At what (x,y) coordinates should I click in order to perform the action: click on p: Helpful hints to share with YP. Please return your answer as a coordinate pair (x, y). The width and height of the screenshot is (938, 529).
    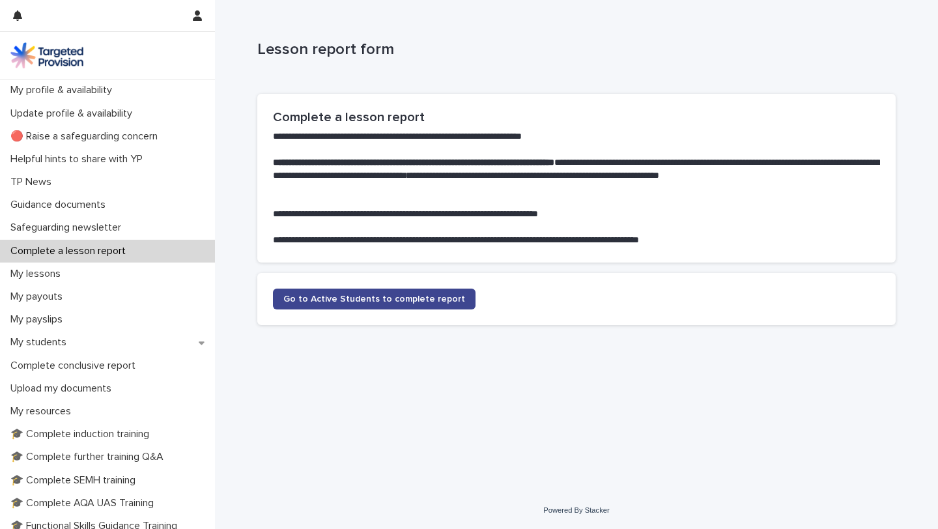
    Looking at the image, I should click on (79, 159).